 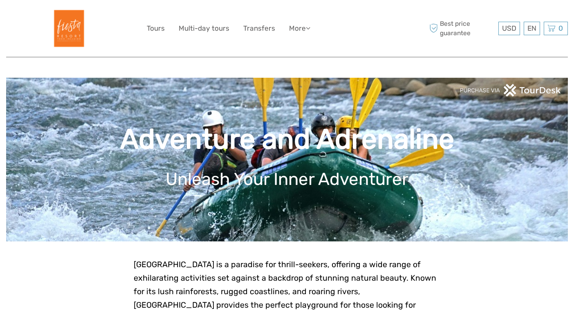 I want to click on a: Transfers, so click(x=259, y=28).